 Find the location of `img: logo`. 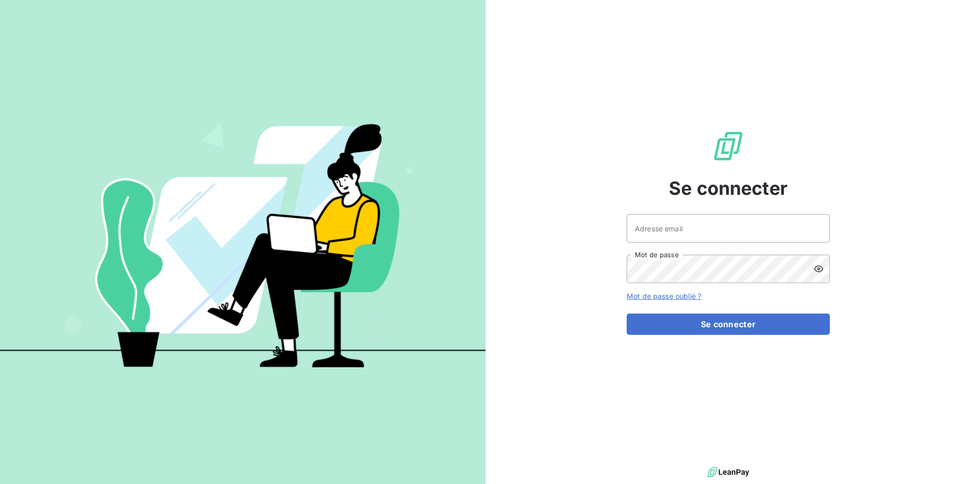

img: logo is located at coordinates (728, 473).